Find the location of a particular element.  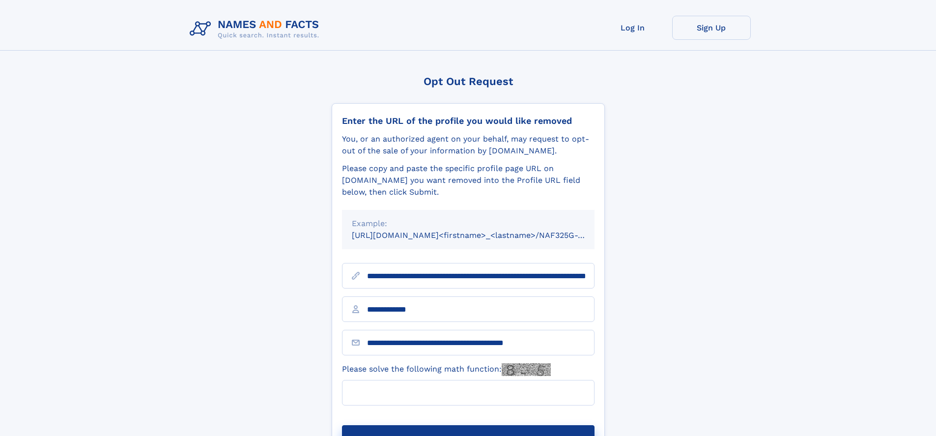

div: Enter the URL of the profile you would like removed is located at coordinates (468, 121).